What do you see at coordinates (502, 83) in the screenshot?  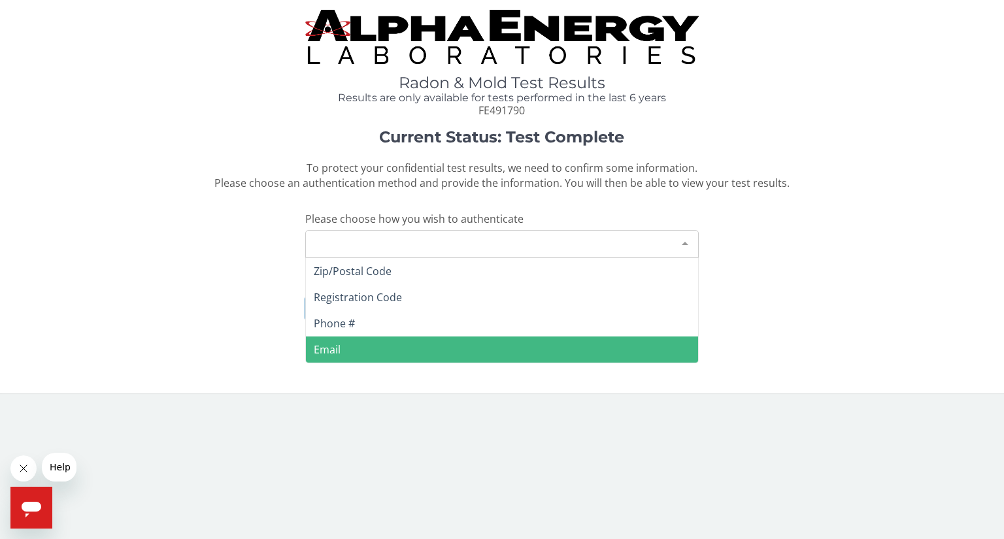 I see `h1: Radon & Mold Test Results` at bounding box center [502, 83].